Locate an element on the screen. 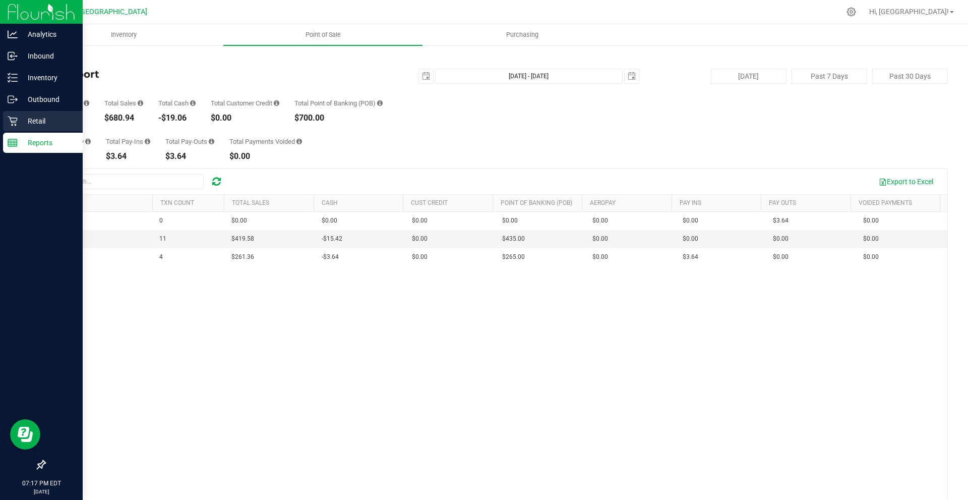 This screenshot has width=968, height=500. span: 4 is located at coordinates (161, 257).